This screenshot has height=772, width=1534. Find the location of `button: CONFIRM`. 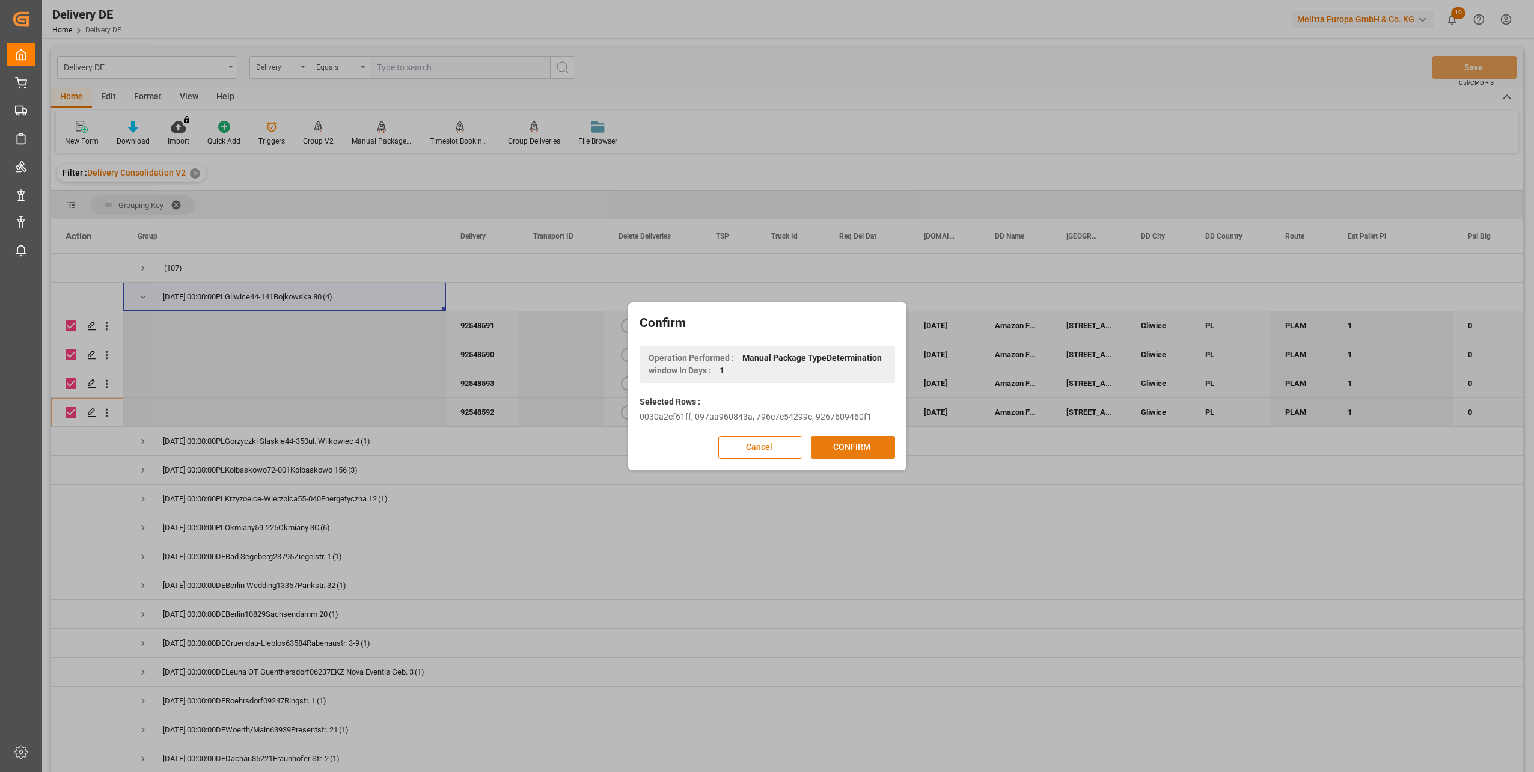

button: CONFIRM is located at coordinates (853, 447).